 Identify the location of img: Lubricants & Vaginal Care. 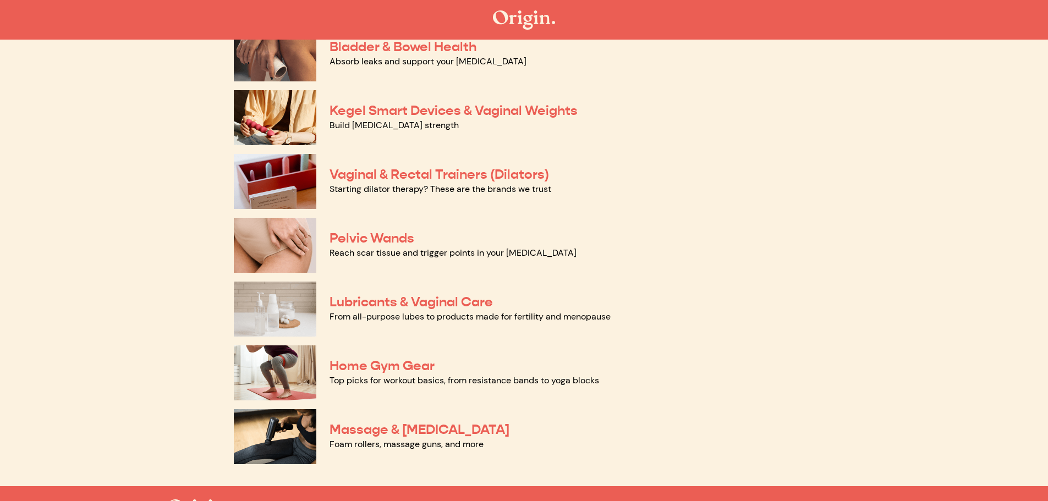
(275, 309).